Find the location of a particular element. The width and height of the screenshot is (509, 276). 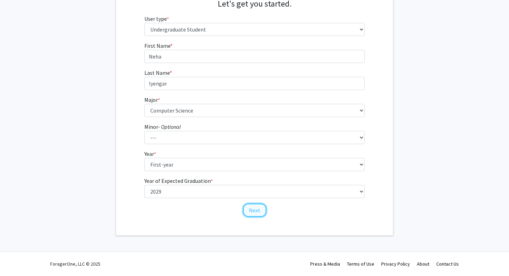

label: Year of Expected Graduation is located at coordinates (179, 181).